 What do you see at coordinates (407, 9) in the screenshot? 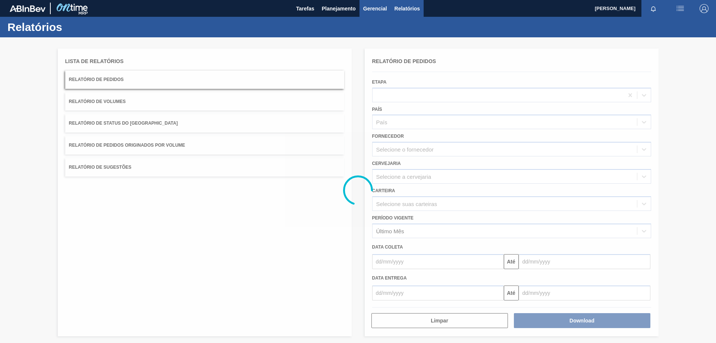
I see `span: Relatórios` at bounding box center [407, 9].